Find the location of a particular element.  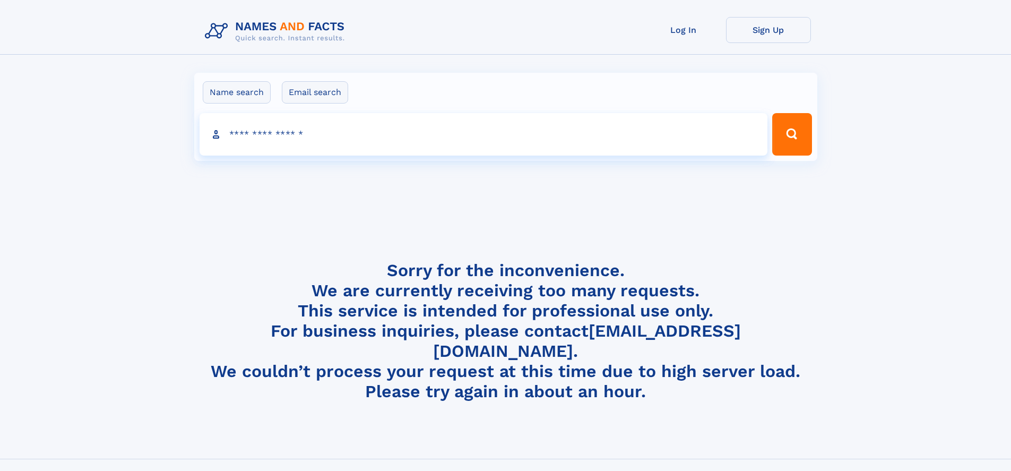

label: Email search is located at coordinates (315, 92).